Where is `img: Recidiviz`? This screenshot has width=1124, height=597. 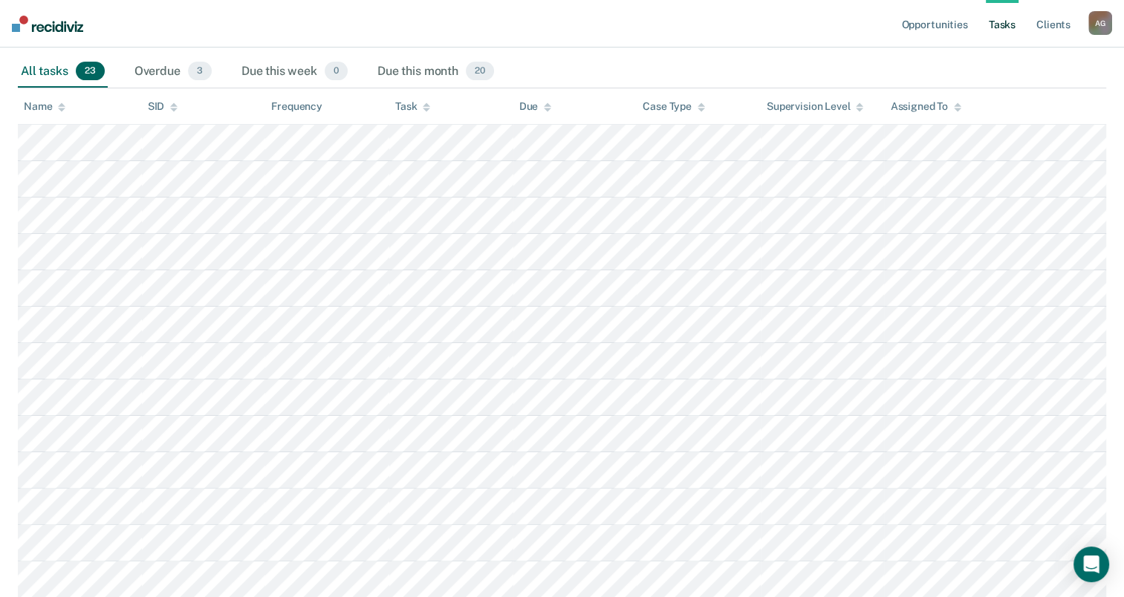
img: Recidiviz is located at coordinates (48, 24).